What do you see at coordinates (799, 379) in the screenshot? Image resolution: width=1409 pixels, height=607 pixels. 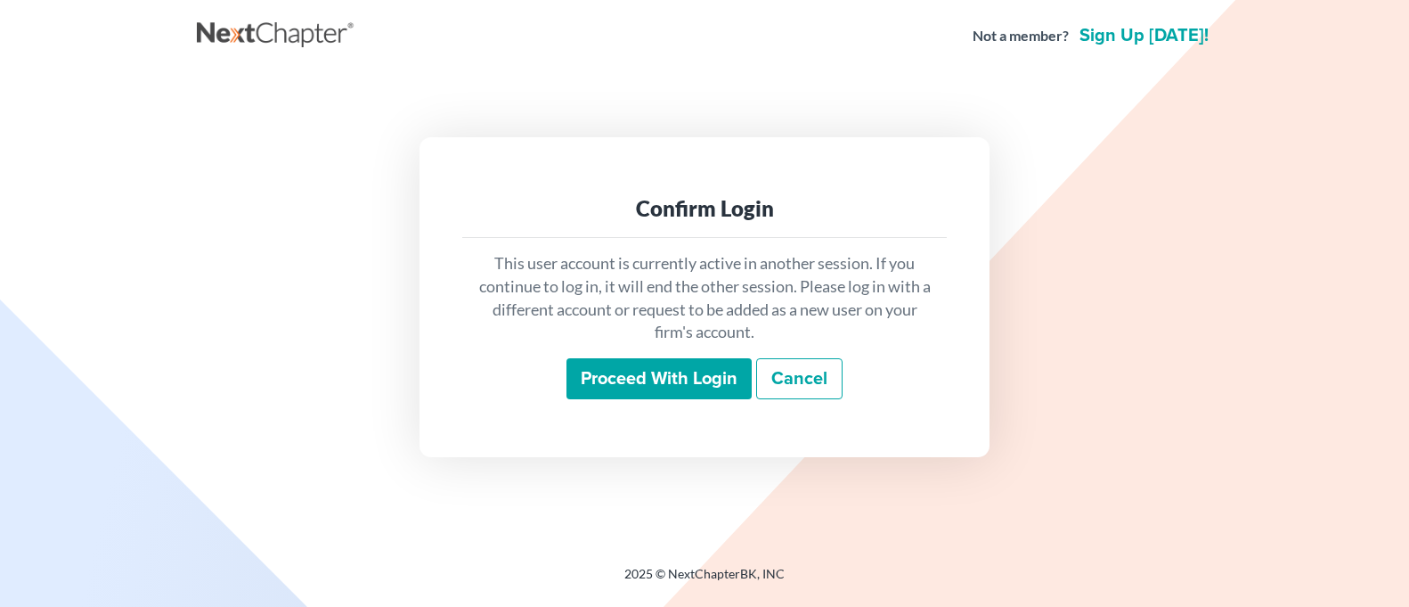 I see `a: Cancel` at bounding box center [799, 379].